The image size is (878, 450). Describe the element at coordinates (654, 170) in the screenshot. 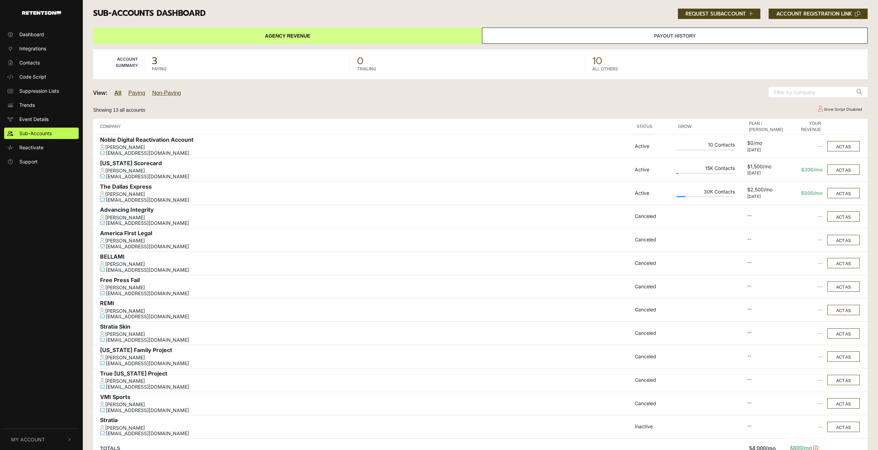

I see `td: Active` at that location.